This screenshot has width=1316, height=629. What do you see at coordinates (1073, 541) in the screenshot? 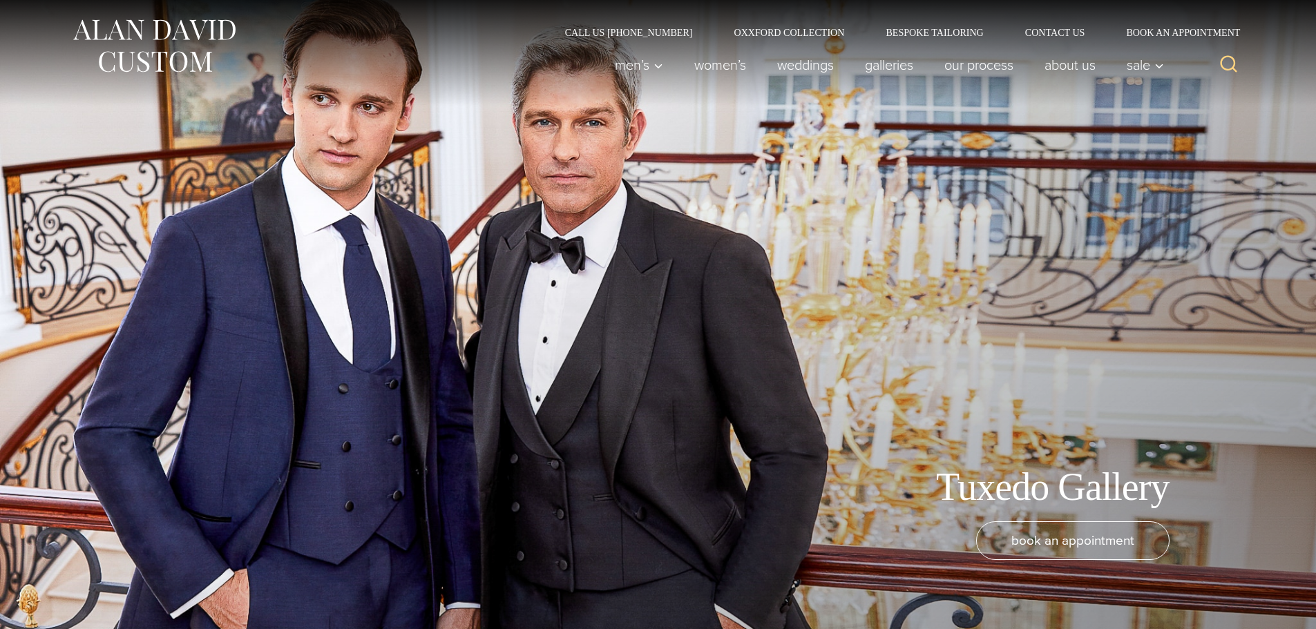
I see `a: book an appointment` at bounding box center [1073, 541].